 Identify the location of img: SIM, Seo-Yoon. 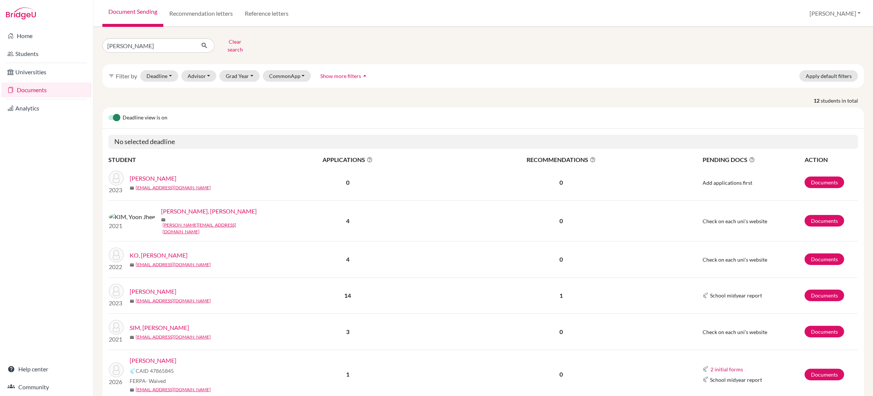
(116, 328).